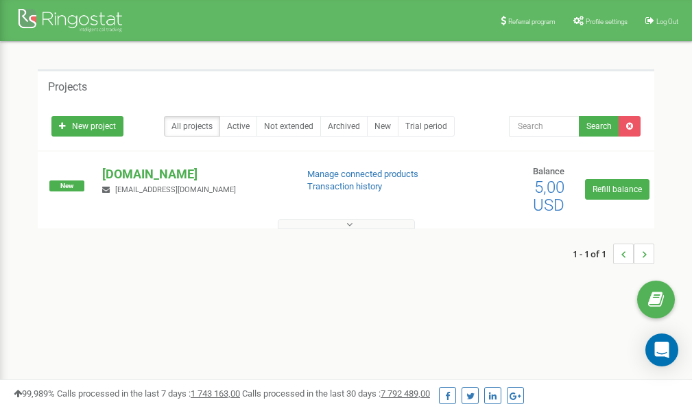  Describe the element at coordinates (192, 126) in the screenshot. I see `a: All projects` at that location.